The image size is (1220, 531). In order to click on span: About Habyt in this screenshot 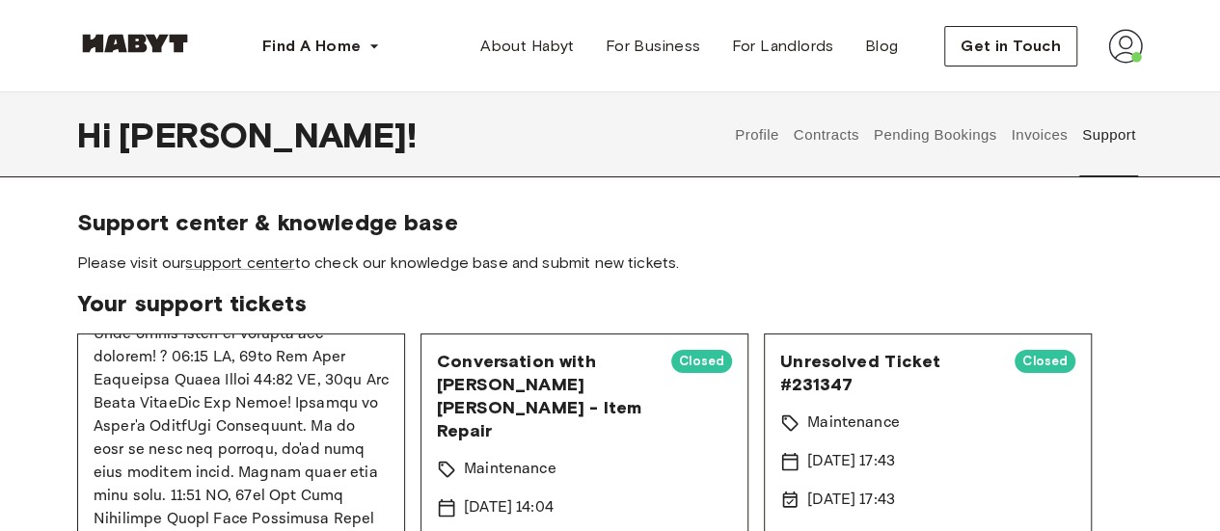, I will do `click(527, 46)`.